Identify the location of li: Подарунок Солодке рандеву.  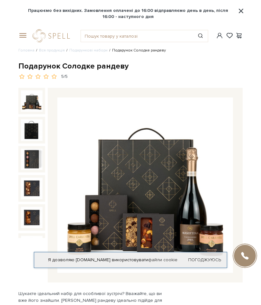
(137, 51).